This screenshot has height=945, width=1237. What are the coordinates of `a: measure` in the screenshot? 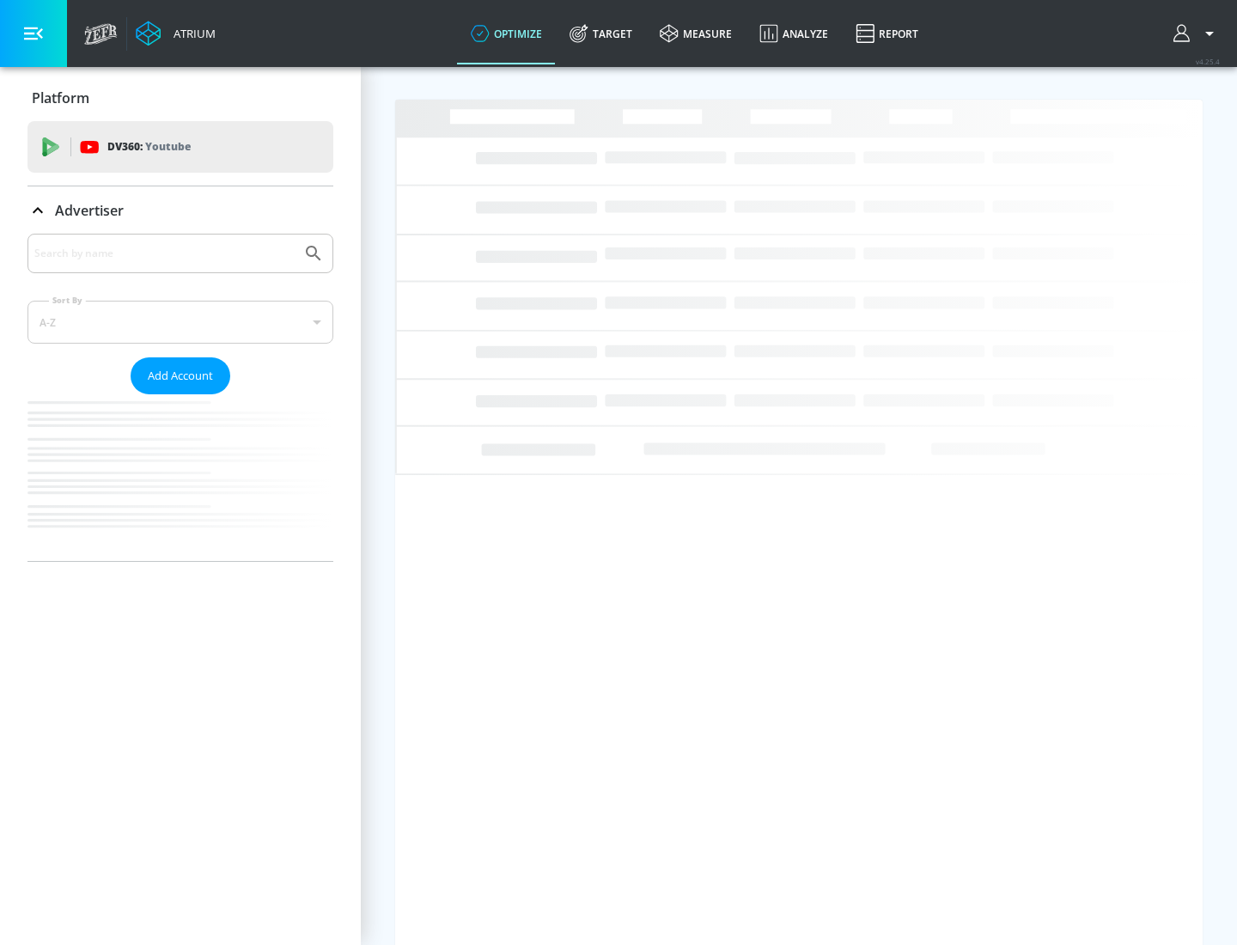 It's located at (696, 33).